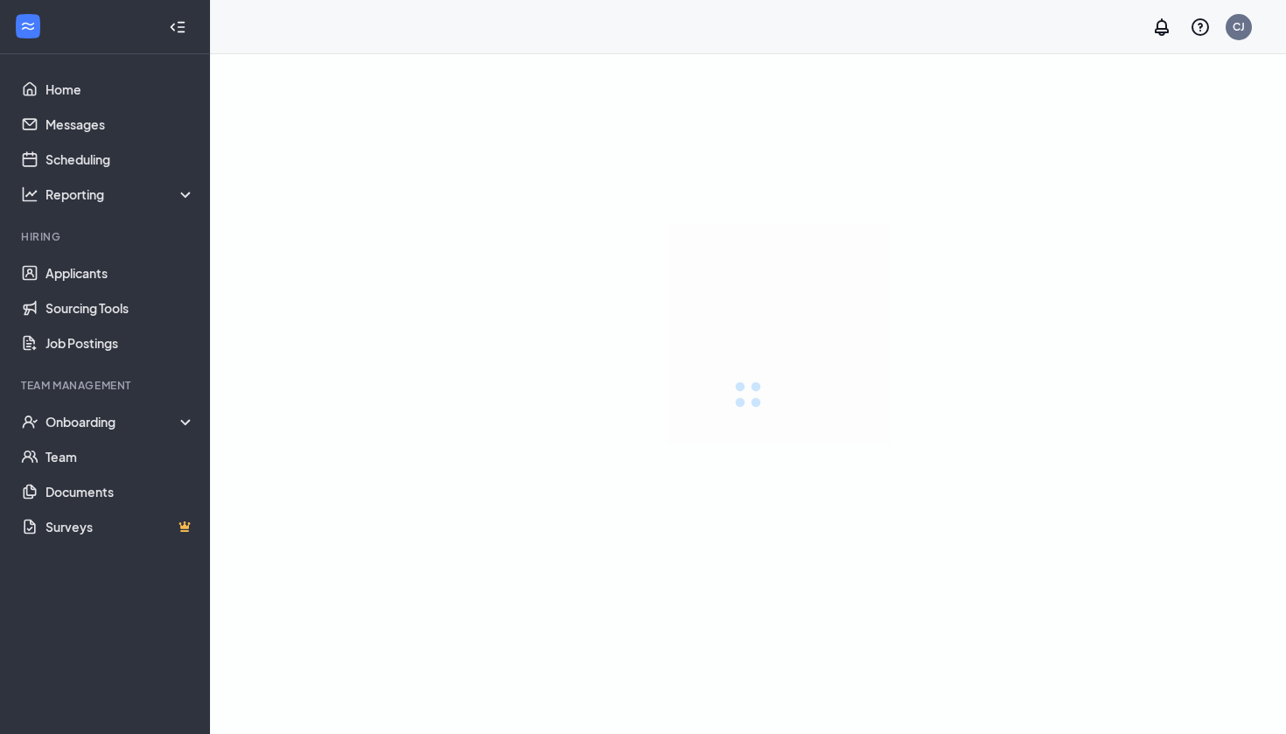 This screenshot has width=1286, height=734. I want to click on svg: UserCheck, so click(30, 422).